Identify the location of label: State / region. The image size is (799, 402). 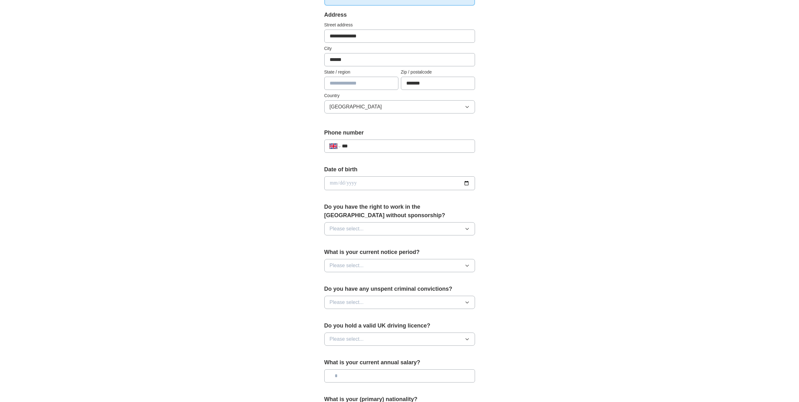
(361, 72).